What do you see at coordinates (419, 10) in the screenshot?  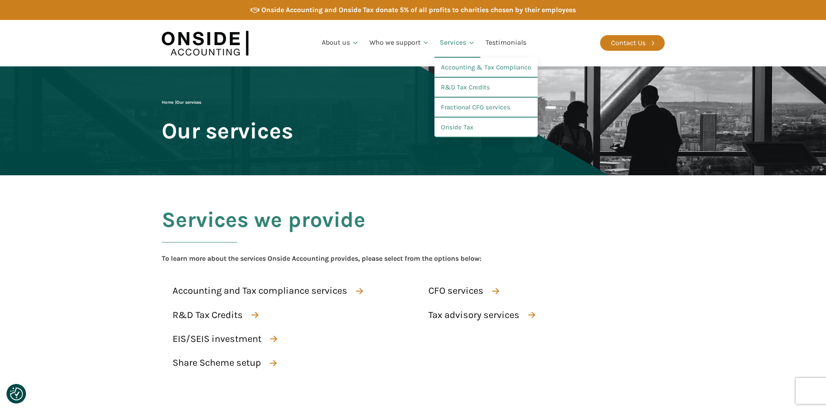 I see `div: Onside Accounting and Onside Tax donate 5% of all profits to charities chosen by their employees` at bounding box center [419, 10].